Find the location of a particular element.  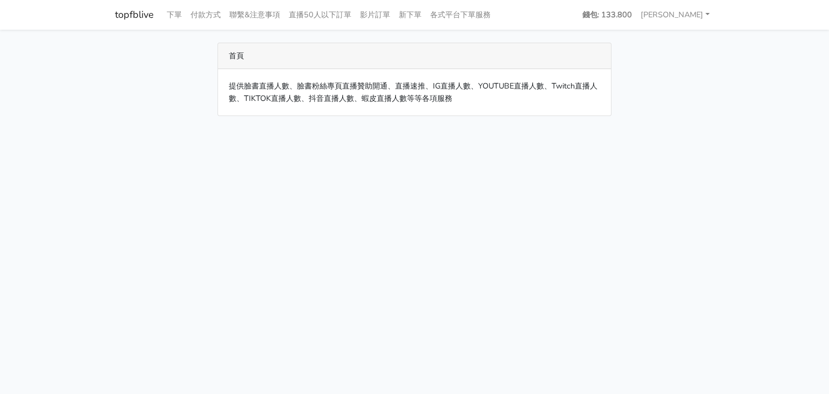

strong: 錢包: 133.800 is located at coordinates (607, 15).